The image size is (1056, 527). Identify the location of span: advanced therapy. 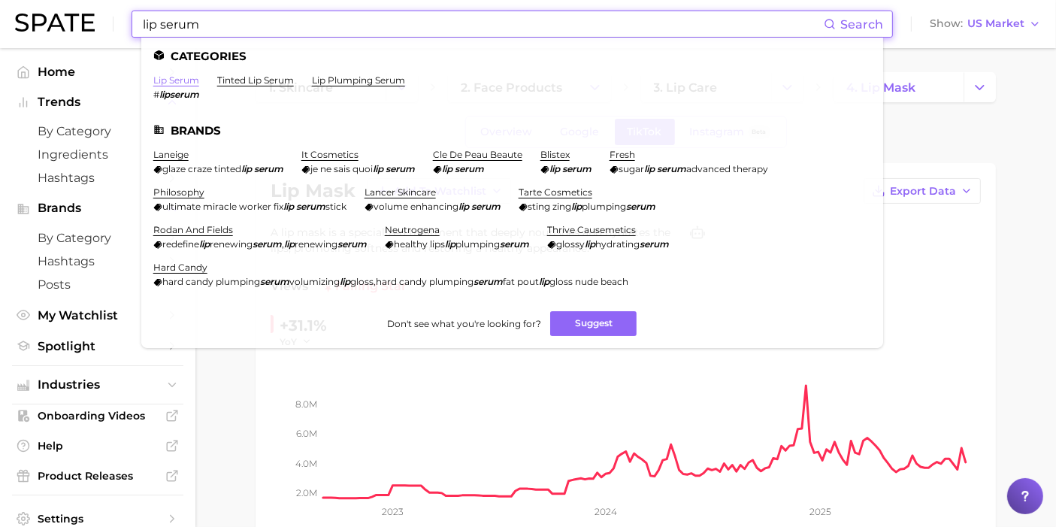
(727, 168).